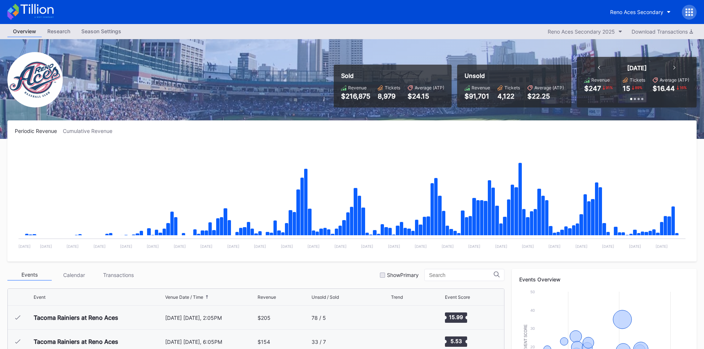 The height and width of the screenshot is (349, 704). I want to click on text: 20, so click(533, 347).